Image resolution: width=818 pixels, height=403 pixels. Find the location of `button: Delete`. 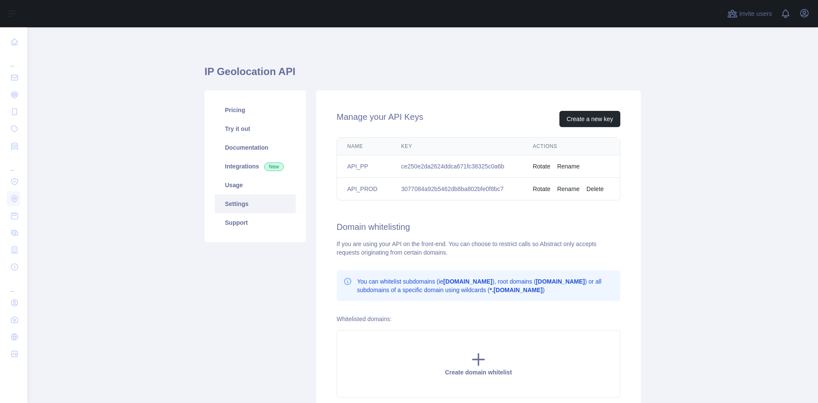

button: Delete is located at coordinates (595, 189).